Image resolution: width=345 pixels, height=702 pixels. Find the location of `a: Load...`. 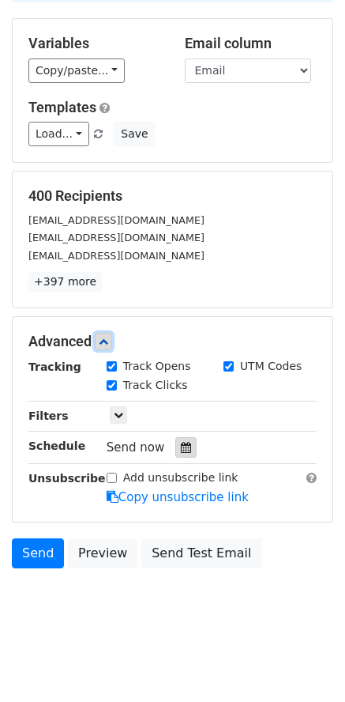

a: Load... is located at coordinates (58, 134).